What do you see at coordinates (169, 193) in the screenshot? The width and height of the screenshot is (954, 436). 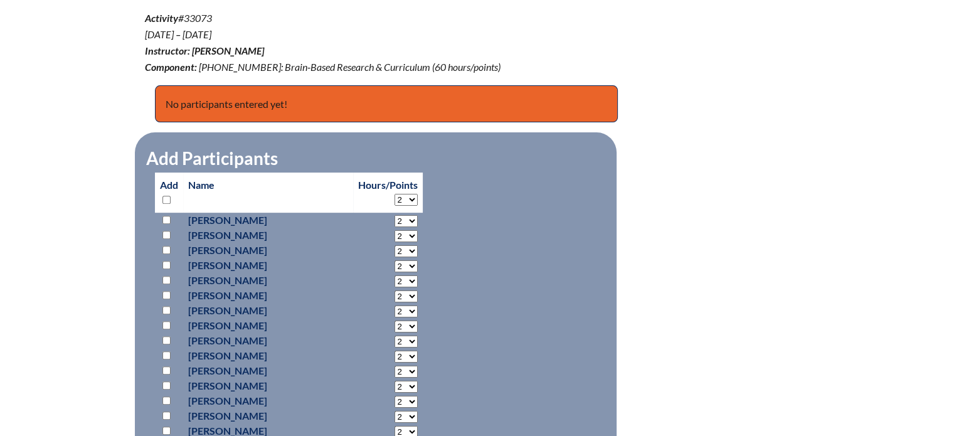 I see `p: Add` at bounding box center [169, 193].